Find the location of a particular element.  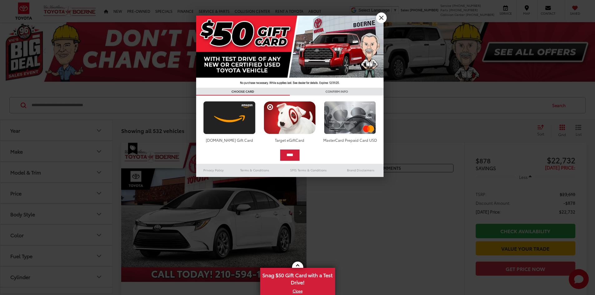

a: Privacy Policy is located at coordinates (214, 170).